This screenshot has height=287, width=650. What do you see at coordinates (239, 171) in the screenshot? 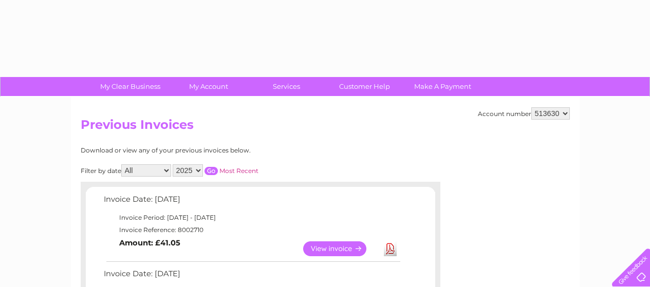
I see `a: Most Recent` at bounding box center [239, 171].